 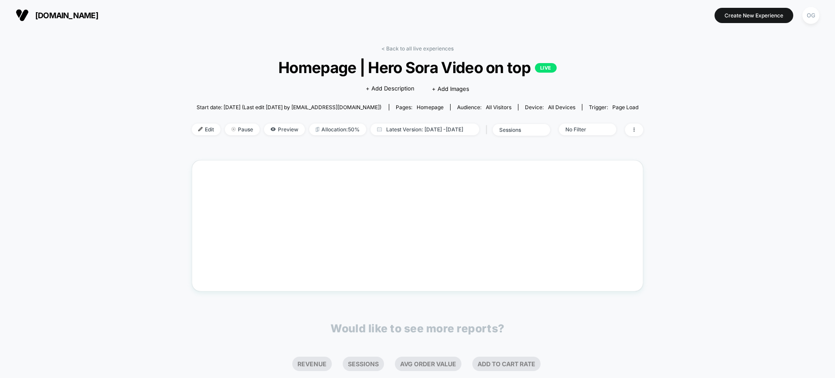 I want to click on img: Visually logo, so click(x=22, y=15).